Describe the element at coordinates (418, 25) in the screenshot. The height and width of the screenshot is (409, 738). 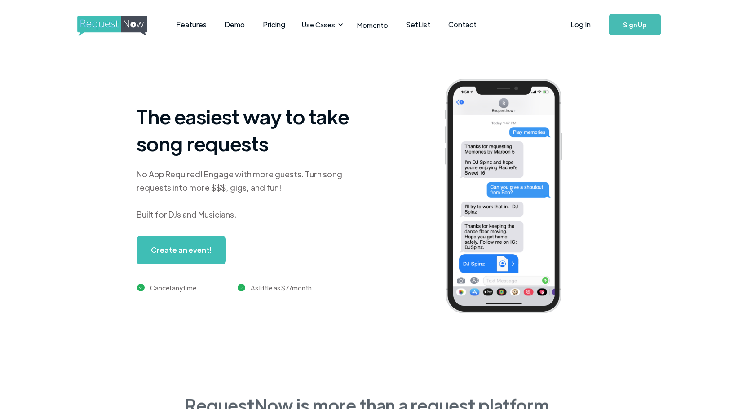
I see `a: SetList` at that location.